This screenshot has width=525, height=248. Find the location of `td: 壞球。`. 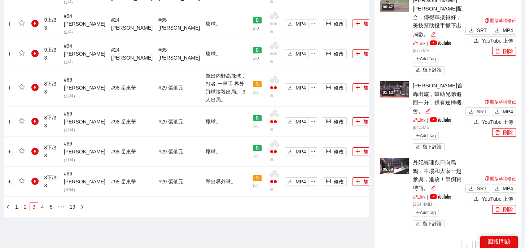

td: 壞球。 is located at coordinates (226, 122).